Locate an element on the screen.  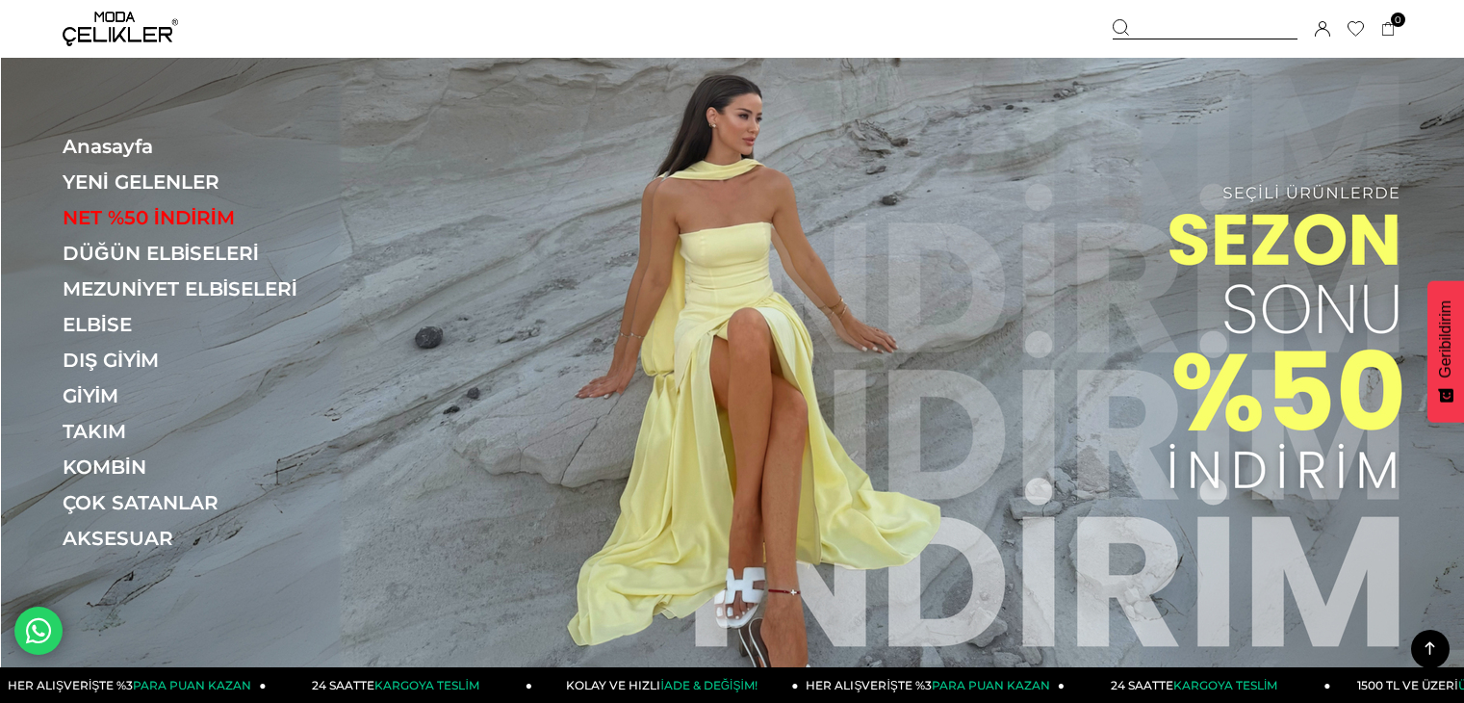
a: KOLAY VE HIZLIİADE & DEĞİŞİM! is located at coordinates (665, 684).